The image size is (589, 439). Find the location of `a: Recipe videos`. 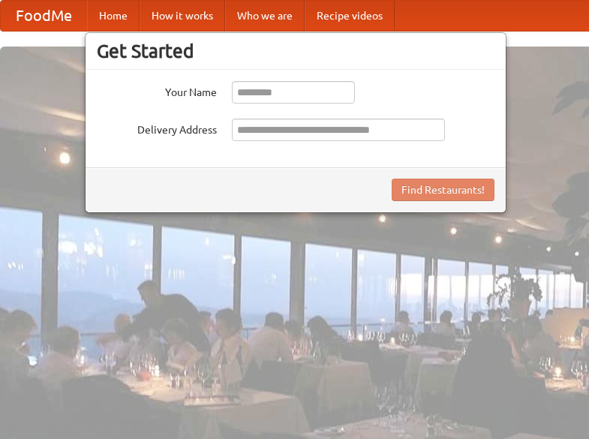

a: Recipe videos is located at coordinates (350, 16).